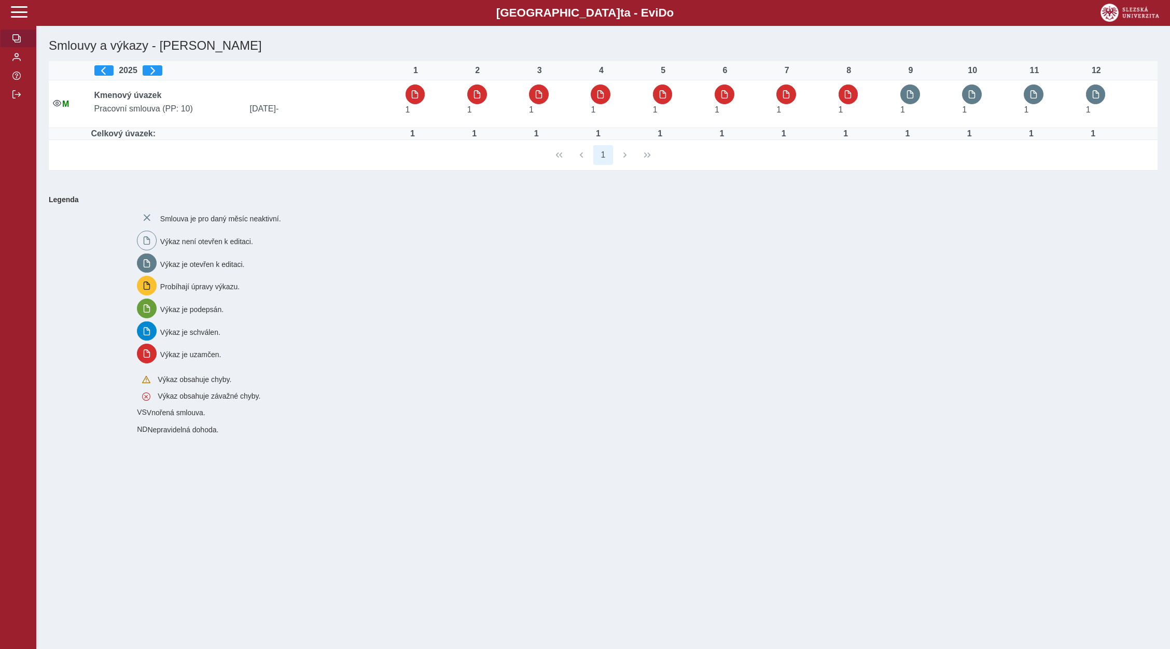 Image resolution: width=1170 pixels, height=649 pixels. Describe the element at coordinates (192, 310) in the screenshot. I see `span: Výkaz je podepsán.` at that location.